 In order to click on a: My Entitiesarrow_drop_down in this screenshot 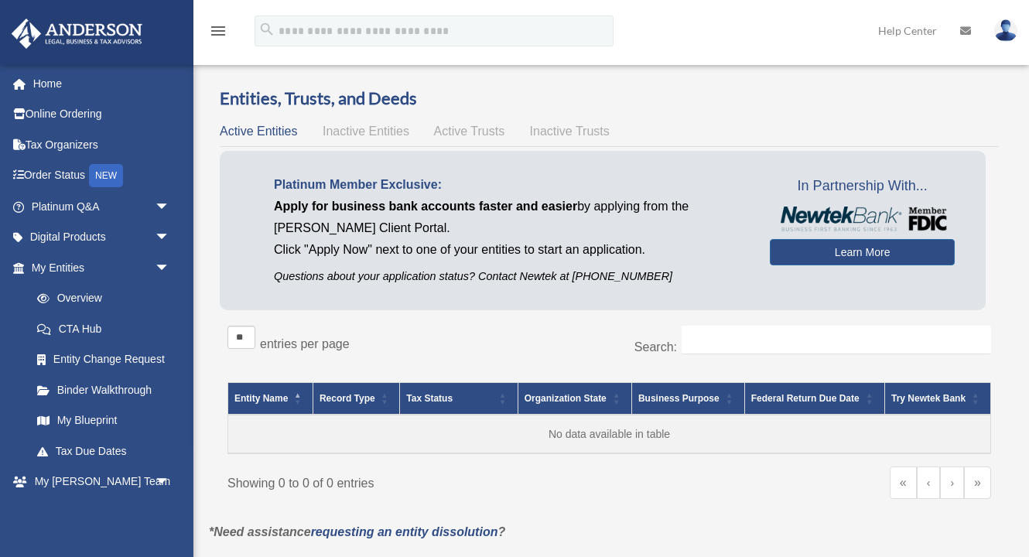, I will do `click(98, 268)`.